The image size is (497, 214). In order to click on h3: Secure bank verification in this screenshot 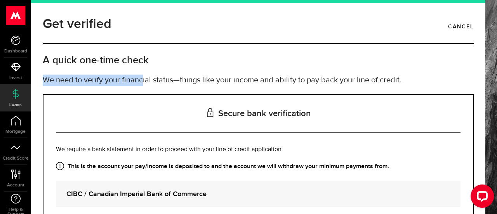, I will do `click(258, 114)`.